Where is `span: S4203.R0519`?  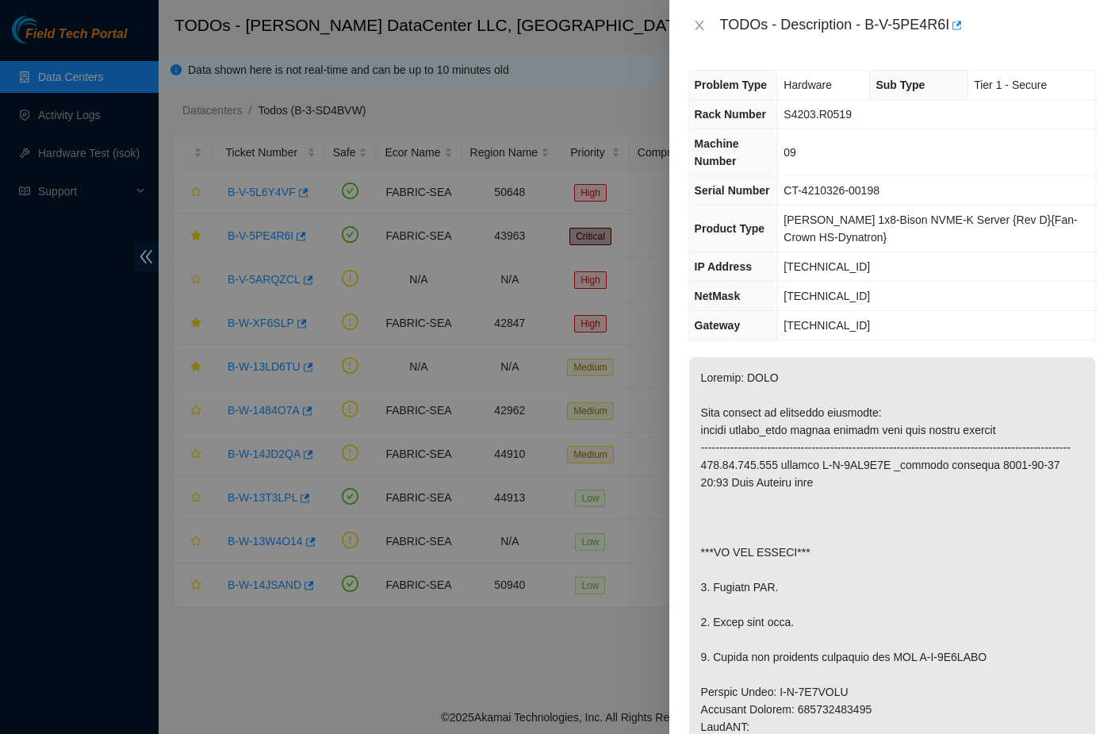 span: S4203.R0519 is located at coordinates (818, 114).